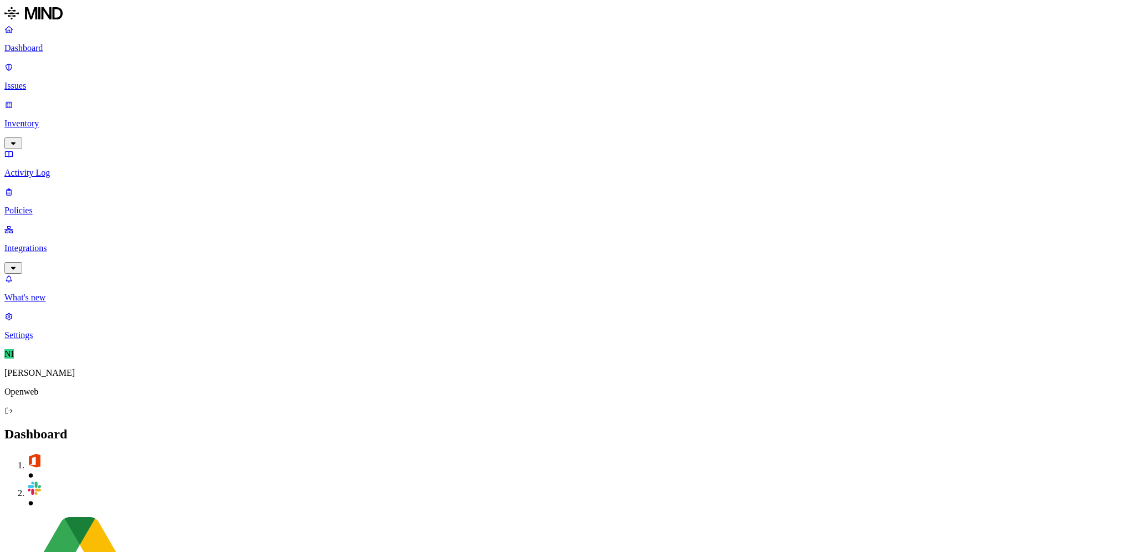 The height and width of the screenshot is (552, 1131). What do you see at coordinates (566, 14) in the screenshot?
I see `a: MIND` at bounding box center [566, 14].